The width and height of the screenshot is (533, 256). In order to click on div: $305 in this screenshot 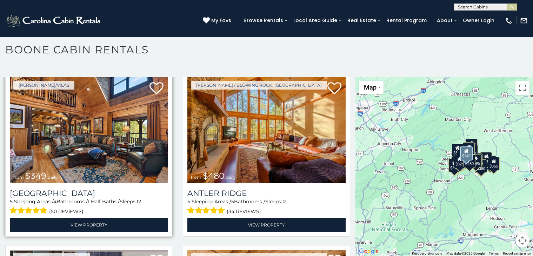, I will do `click(457, 150)`.